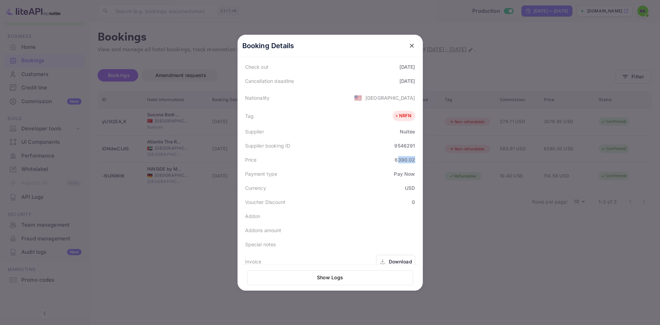 The width and height of the screenshot is (660, 325). I want to click on div: Tag, so click(249, 116).